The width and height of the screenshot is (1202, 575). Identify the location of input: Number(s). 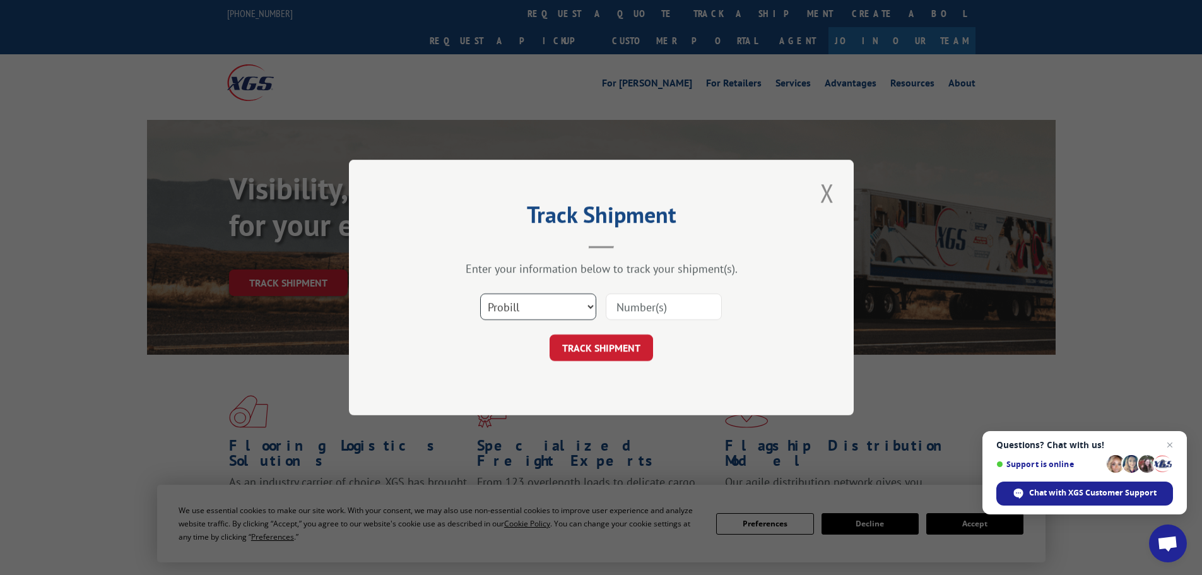
(664, 307).